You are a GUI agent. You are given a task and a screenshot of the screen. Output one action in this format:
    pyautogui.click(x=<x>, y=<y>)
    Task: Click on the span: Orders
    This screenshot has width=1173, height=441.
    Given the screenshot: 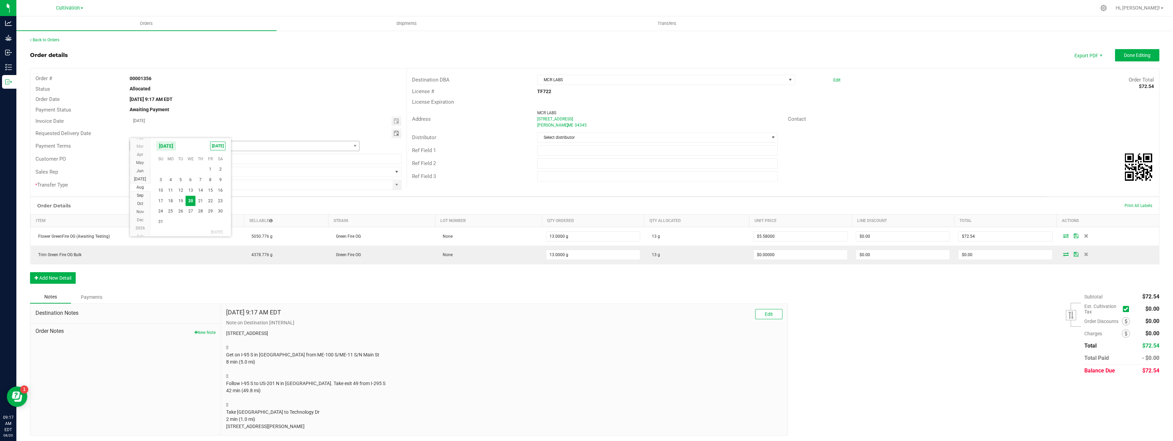 What is the action you would take?
    pyautogui.click(x=146, y=24)
    